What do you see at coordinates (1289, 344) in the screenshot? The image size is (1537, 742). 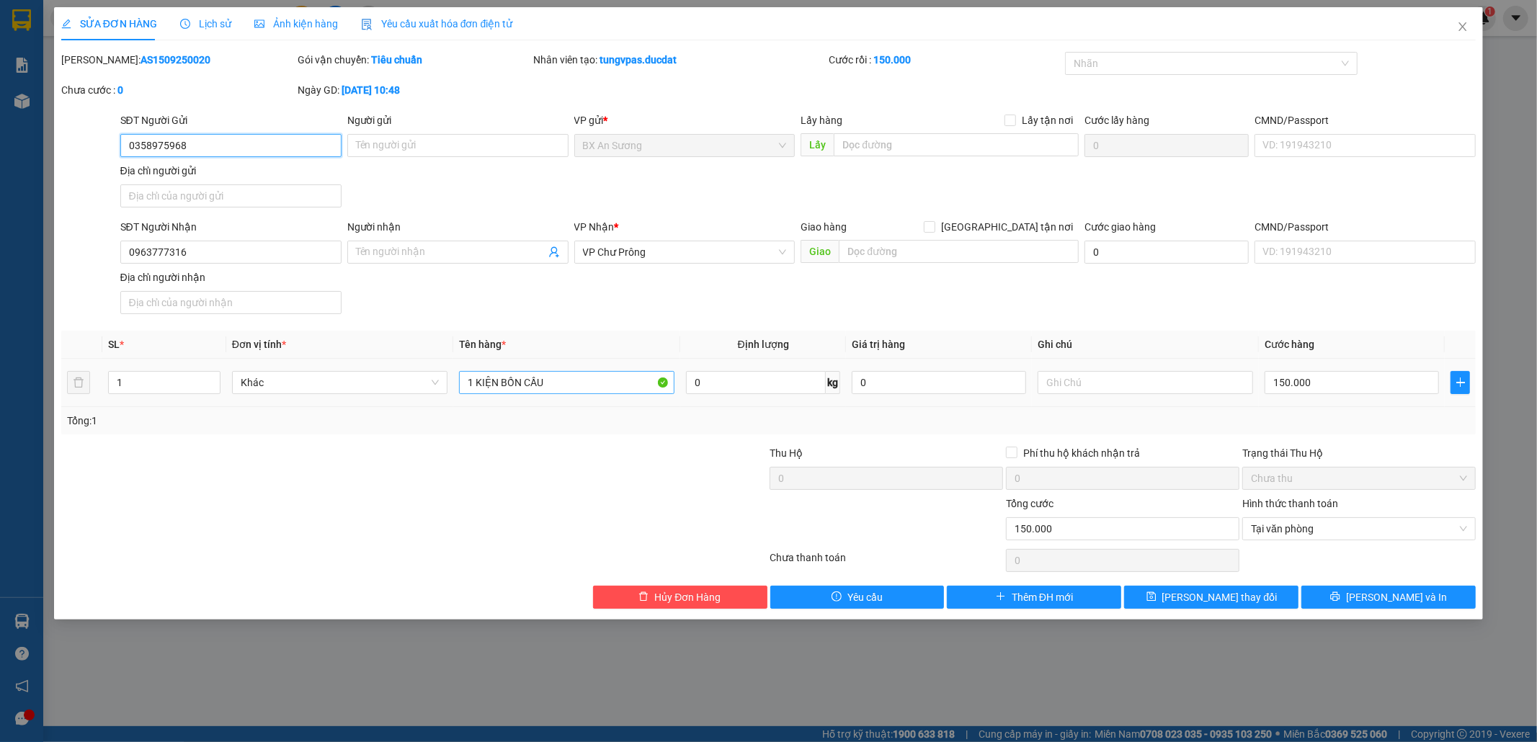 I see `span: Cước hàng` at bounding box center [1289, 344].